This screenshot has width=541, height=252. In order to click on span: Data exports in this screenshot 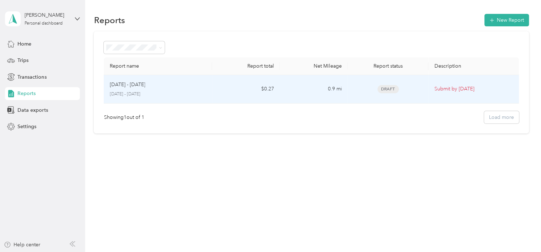, I will do `click(32, 110)`.